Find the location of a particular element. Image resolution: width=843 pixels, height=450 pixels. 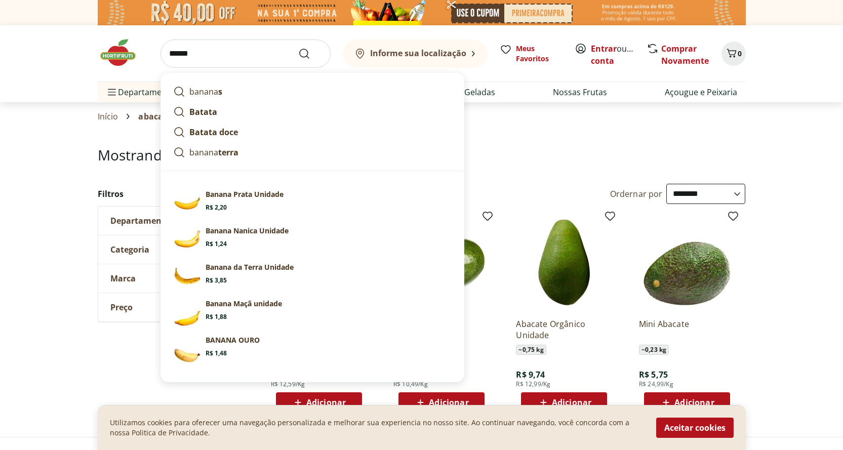

h1: Mostrando resultados para: is located at coordinates (422, 155).